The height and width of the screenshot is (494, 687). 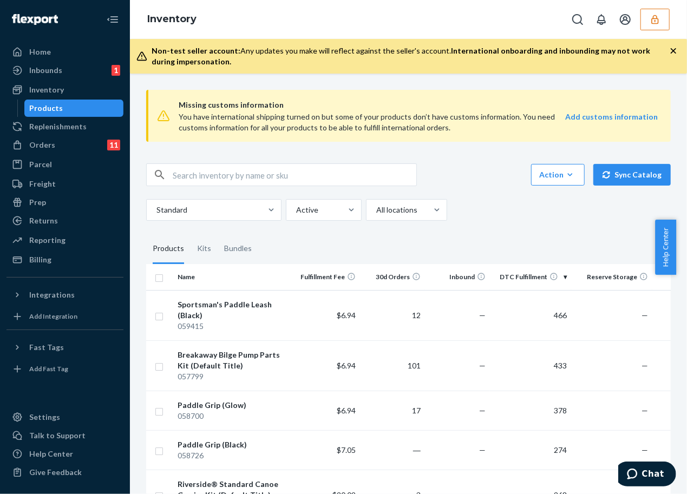 What do you see at coordinates (47, 240) in the screenshot?
I see `div: Reporting` at bounding box center [47, 240].